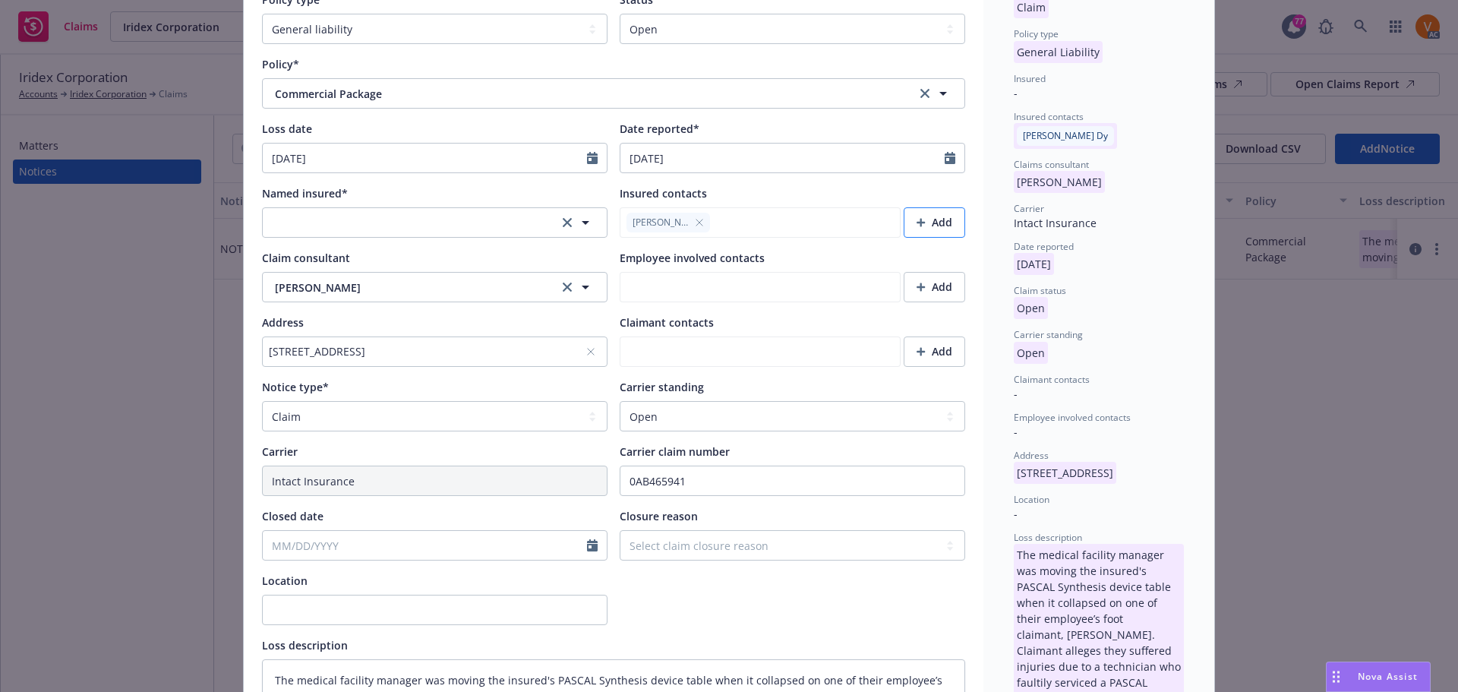  Describe the element at coordinates (1336, 677) in the screenshot. I see `div: Drag to move` at that location.